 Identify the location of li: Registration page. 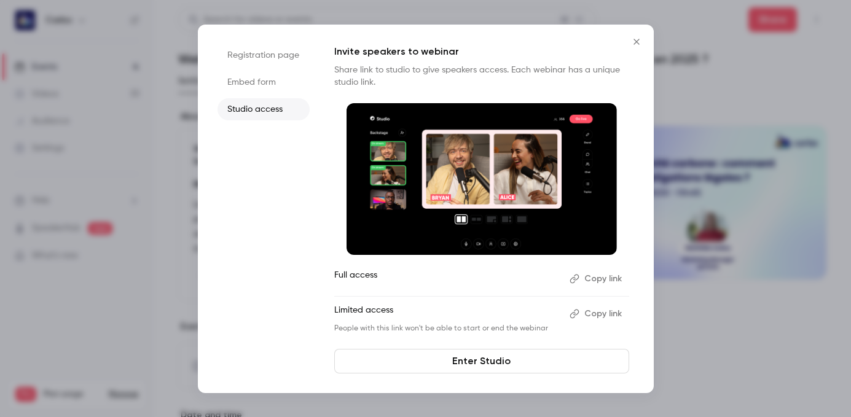
(264, 55).